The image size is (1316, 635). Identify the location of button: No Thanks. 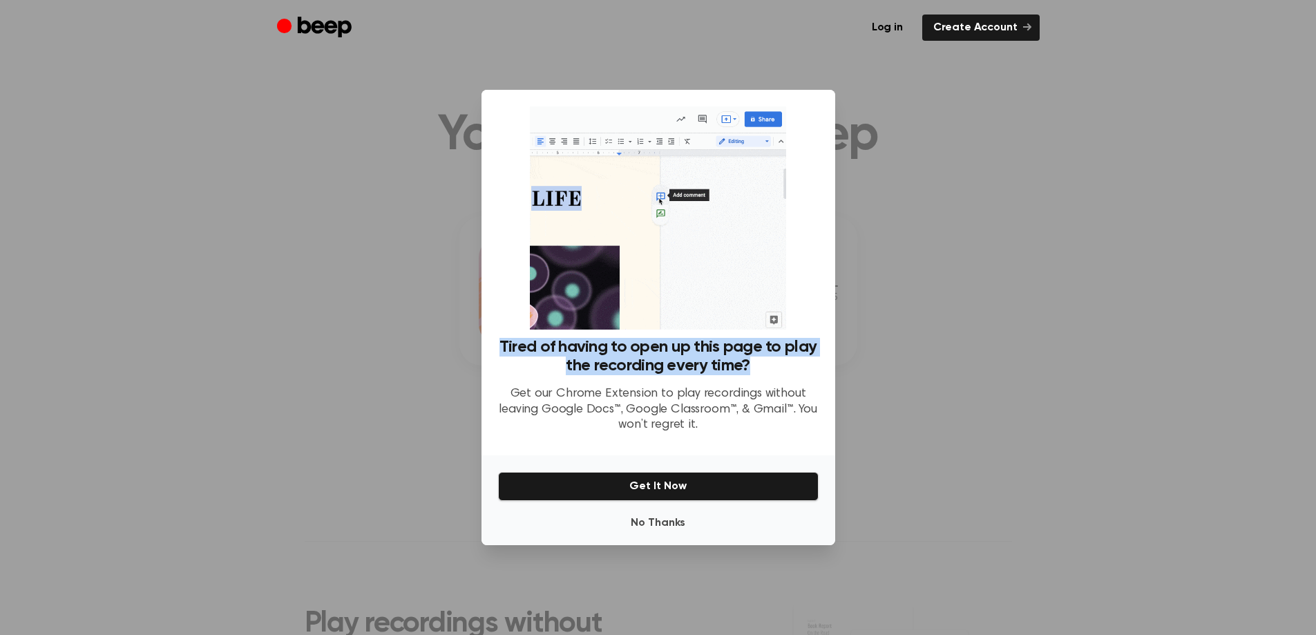
(658, 523).